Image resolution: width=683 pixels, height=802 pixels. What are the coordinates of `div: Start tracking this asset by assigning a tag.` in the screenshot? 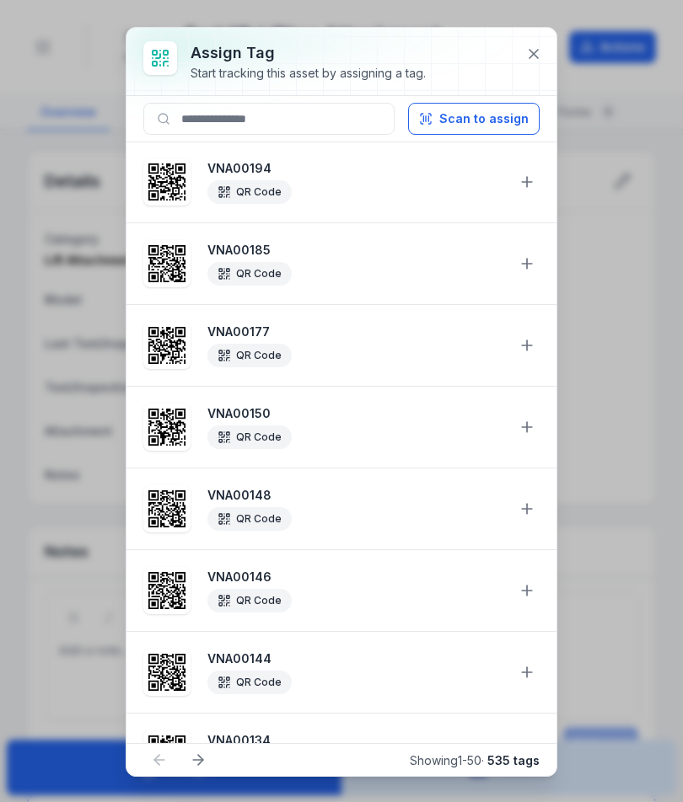 It's located at (308, 73).